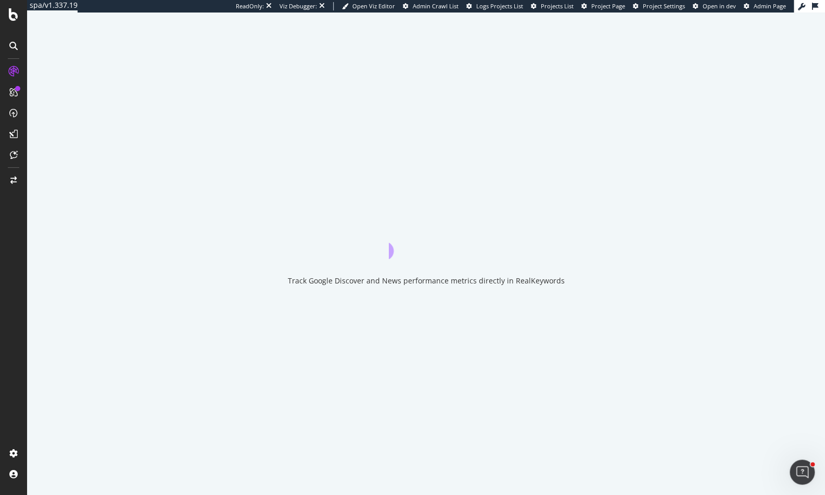 The image size is (825, 495). Describe the element at coordinates (720, 6) in the screenshot. I see `span: Open in dev` at that location.